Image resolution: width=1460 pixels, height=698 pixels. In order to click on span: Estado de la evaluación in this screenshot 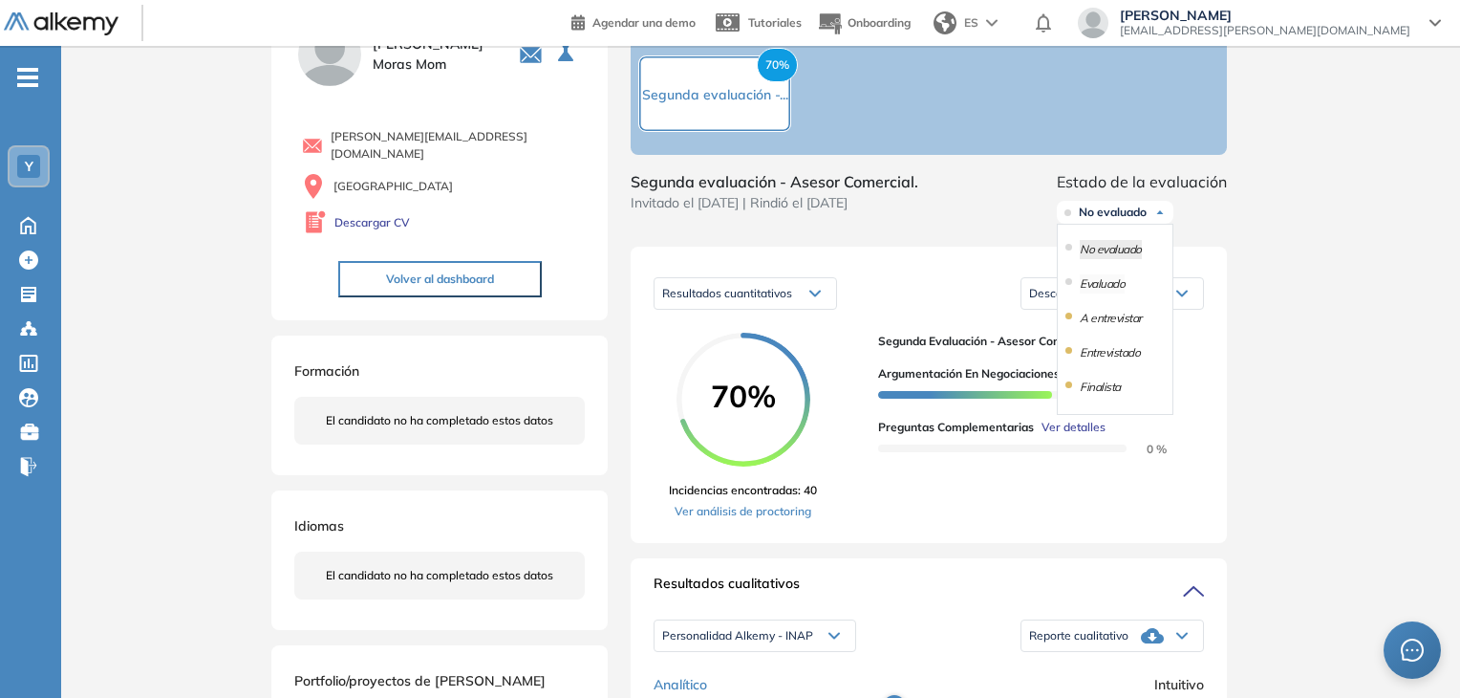, I will do `click(1142, 182)`.